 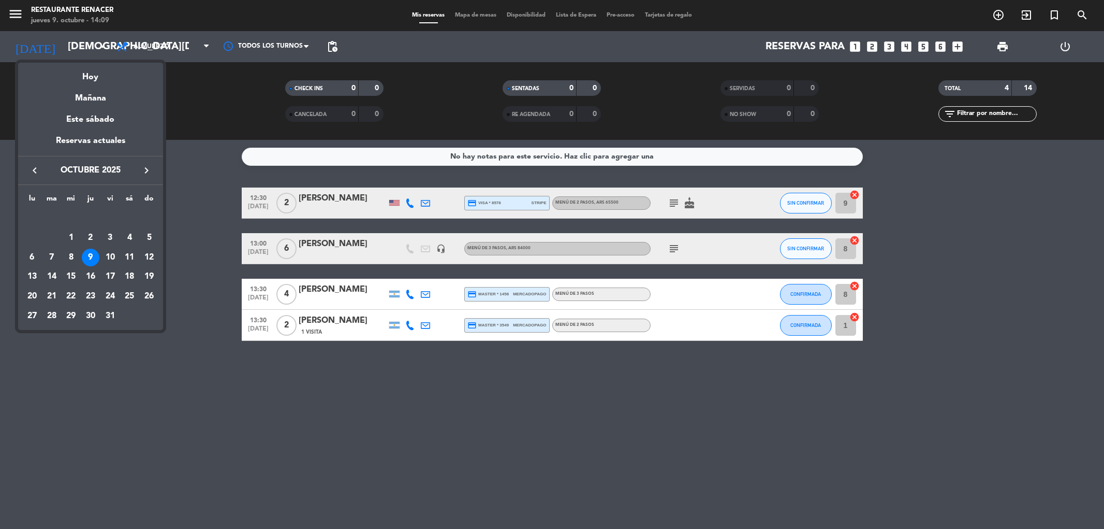 I want to click on div: 17, so click(x=110, y=276).